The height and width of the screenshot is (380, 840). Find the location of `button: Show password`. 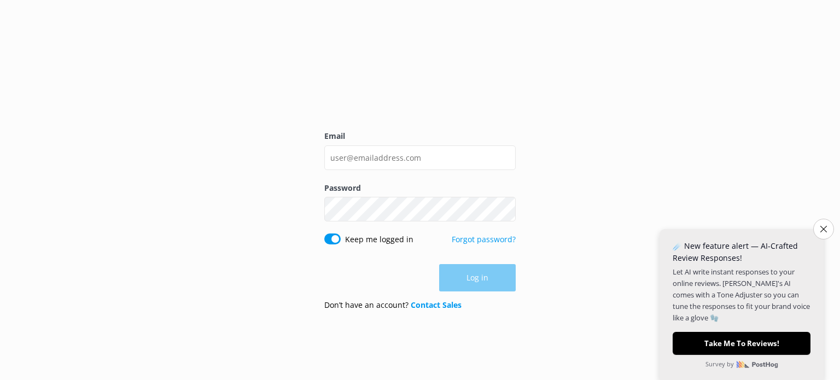

button: Show password is located at coordinates (505, 209).